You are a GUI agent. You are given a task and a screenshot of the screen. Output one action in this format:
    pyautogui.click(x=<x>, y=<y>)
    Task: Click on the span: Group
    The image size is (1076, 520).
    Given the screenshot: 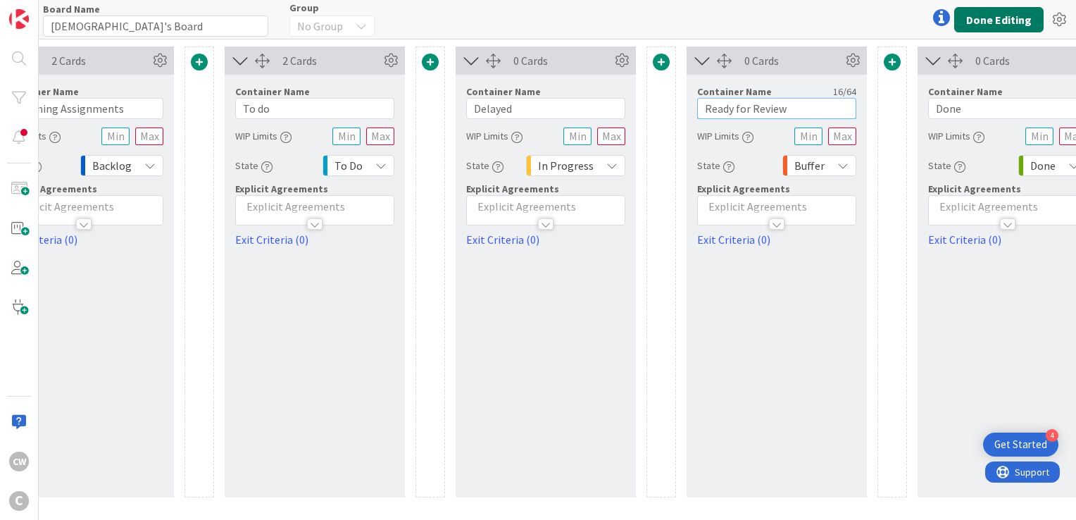 What is the action you would take?
    pyautogui.click(x=304, y=8)
    